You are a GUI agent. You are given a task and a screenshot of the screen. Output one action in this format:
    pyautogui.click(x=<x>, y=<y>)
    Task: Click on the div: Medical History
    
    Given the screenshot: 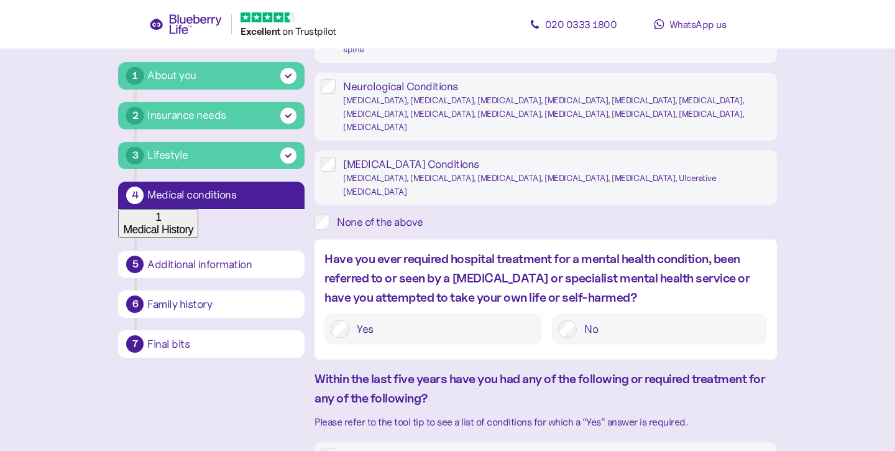 What is the action you would take?
    pyautogui.click(x=158, y=229)
    